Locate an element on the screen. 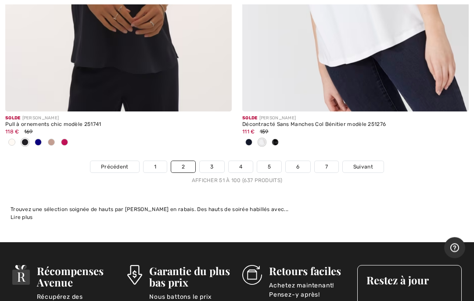  h3: Restez à jour is located at coordinates (409, 280).